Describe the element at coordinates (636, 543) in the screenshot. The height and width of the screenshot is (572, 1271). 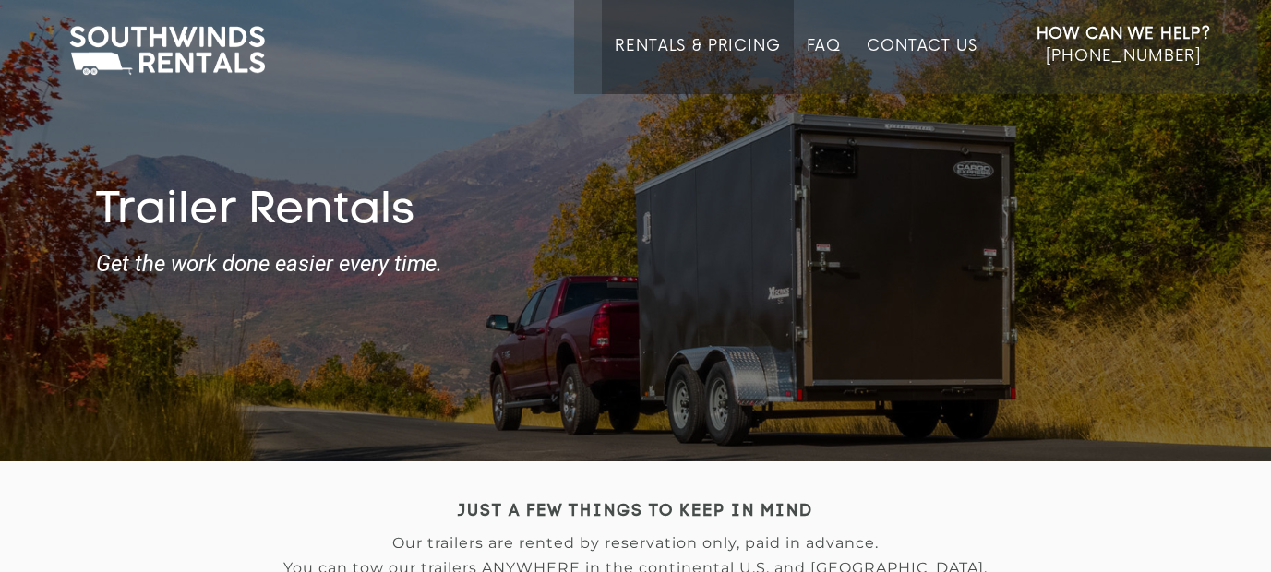
I see `p: Our trailers are rented by reservation only, paid in advance.` at that location.